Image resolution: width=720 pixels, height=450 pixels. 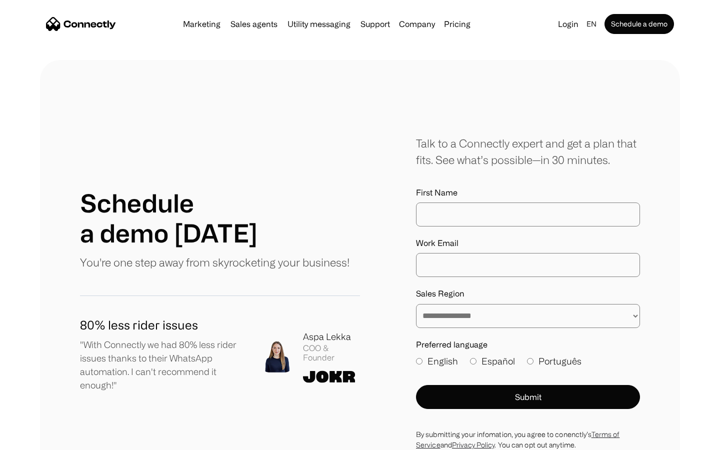 I want to click on label: Preferred language, so click(x=528, y=345).